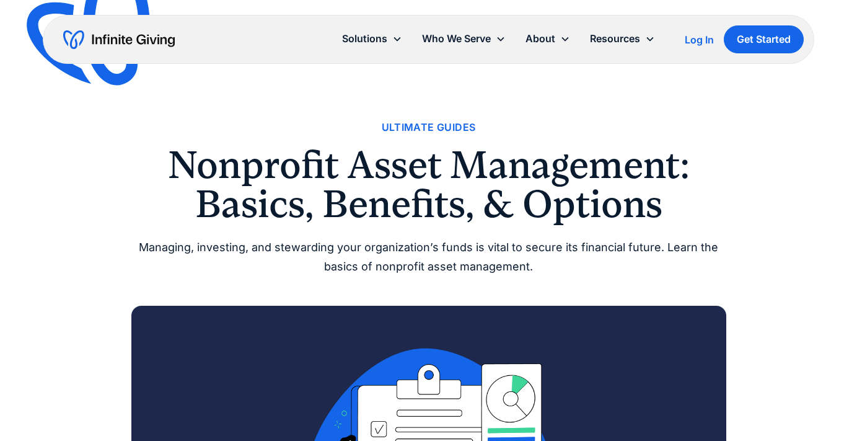 The height and width of the screenshot is (441, 857). Describe the element at coordinates (365, 38) in the screenshot. I see `div: Solutions` at that location.